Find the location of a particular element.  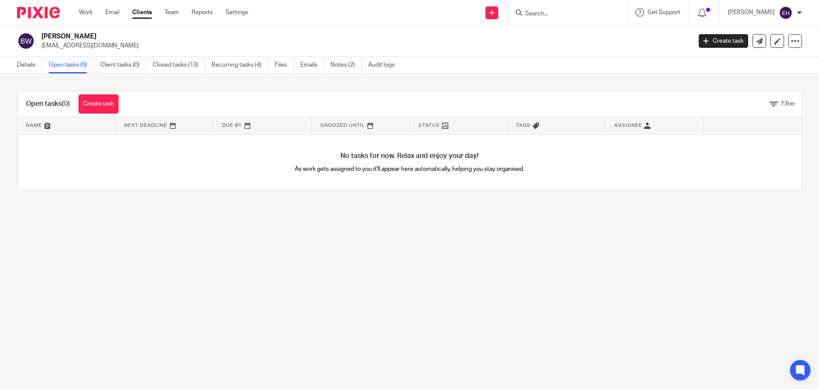

a: Recurring tasks (4) is located at coordinates (240, 65).